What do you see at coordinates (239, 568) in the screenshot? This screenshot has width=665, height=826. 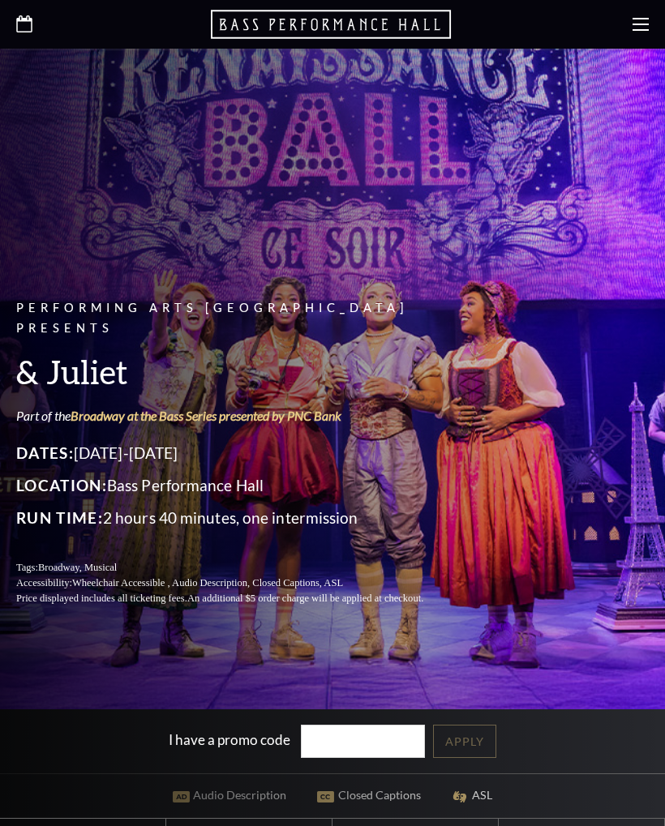 I see `p: Tags:` at bounding box center [239, 568].